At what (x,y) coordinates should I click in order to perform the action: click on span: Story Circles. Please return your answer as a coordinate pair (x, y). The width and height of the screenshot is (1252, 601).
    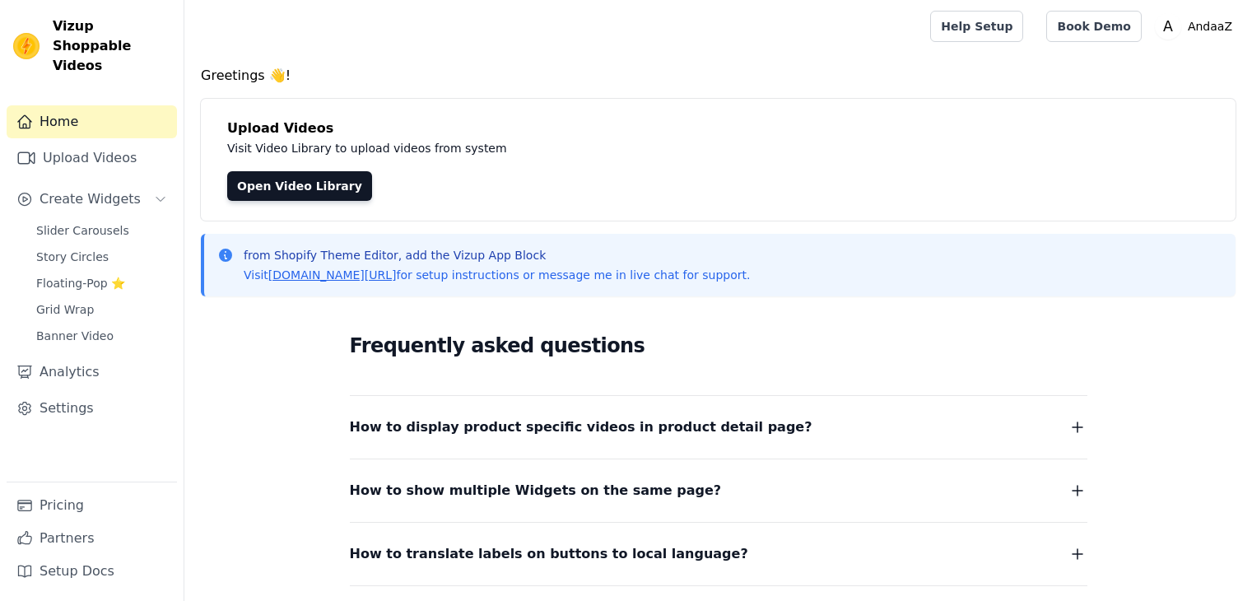
    Looking at the image, I should click on (72, 257).